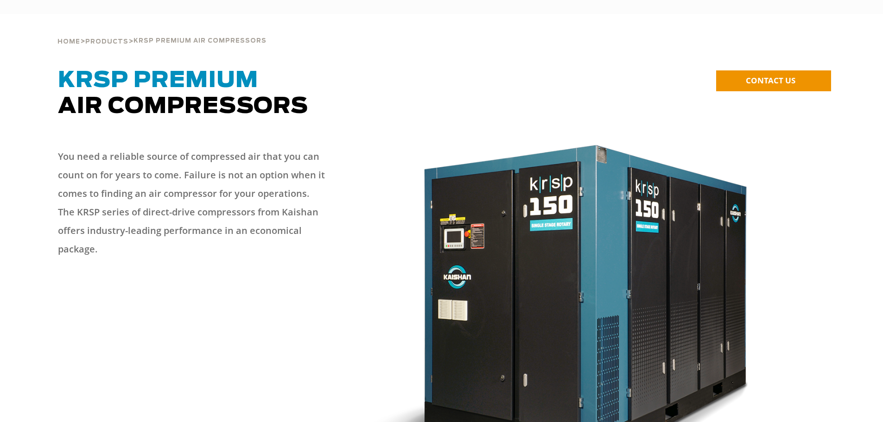 Image resolution: width=883 pixels, height=422 pixels. I want to click on span: krsp premium air compressors, so click(200, 41).